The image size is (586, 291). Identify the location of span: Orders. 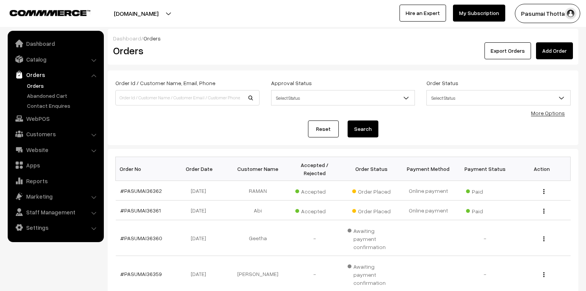
(152, 38).